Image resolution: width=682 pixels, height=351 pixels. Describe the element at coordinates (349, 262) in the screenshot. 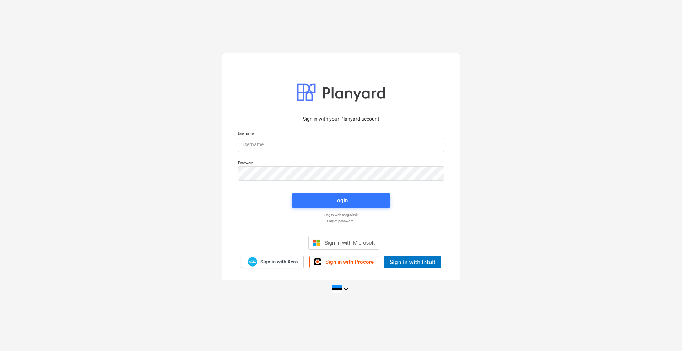

I see `span: Sign in with Procore` at that location.